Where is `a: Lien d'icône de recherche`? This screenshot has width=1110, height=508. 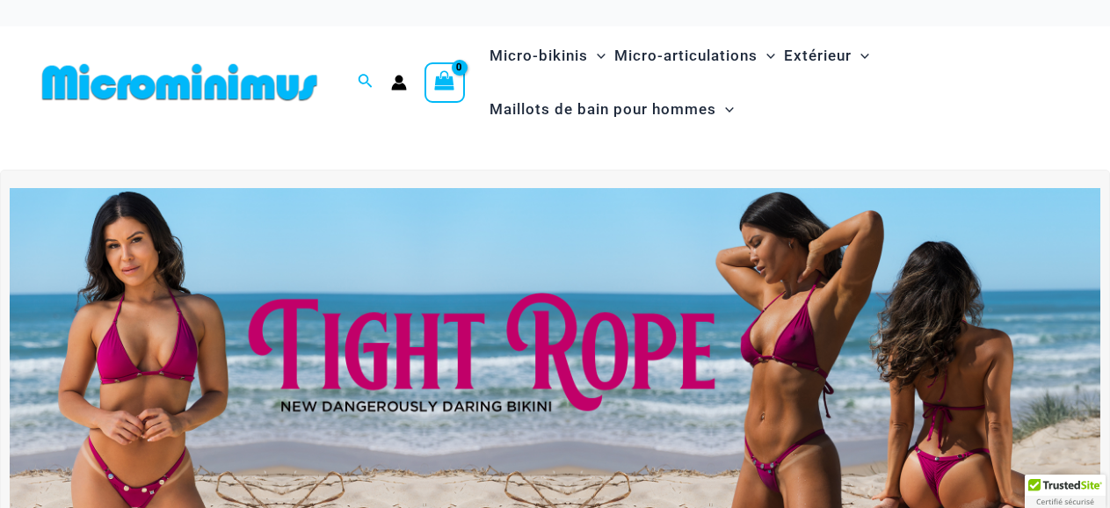
a: Lien d'icône de recherche is located at coordinates (366, 82).